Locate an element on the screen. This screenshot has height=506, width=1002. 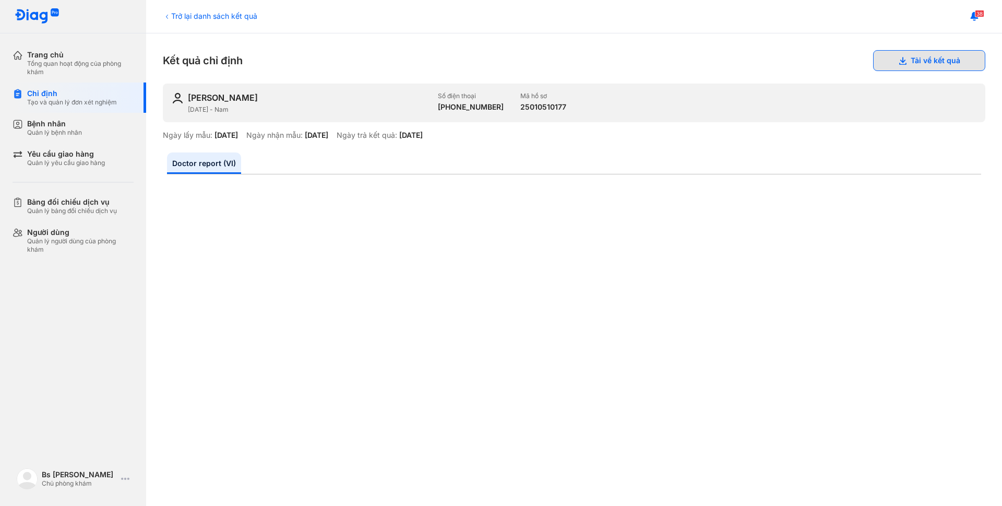
div: Ngày nhận mẫu: is located at coordinates (275, 135).